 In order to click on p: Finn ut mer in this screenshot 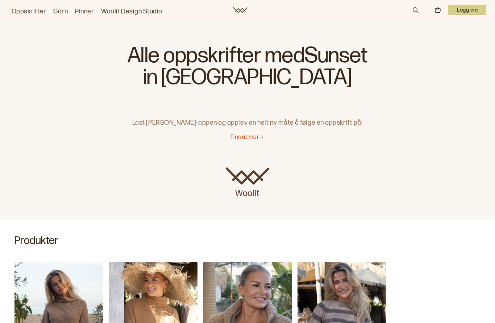, I will do `click(245, 137)`.